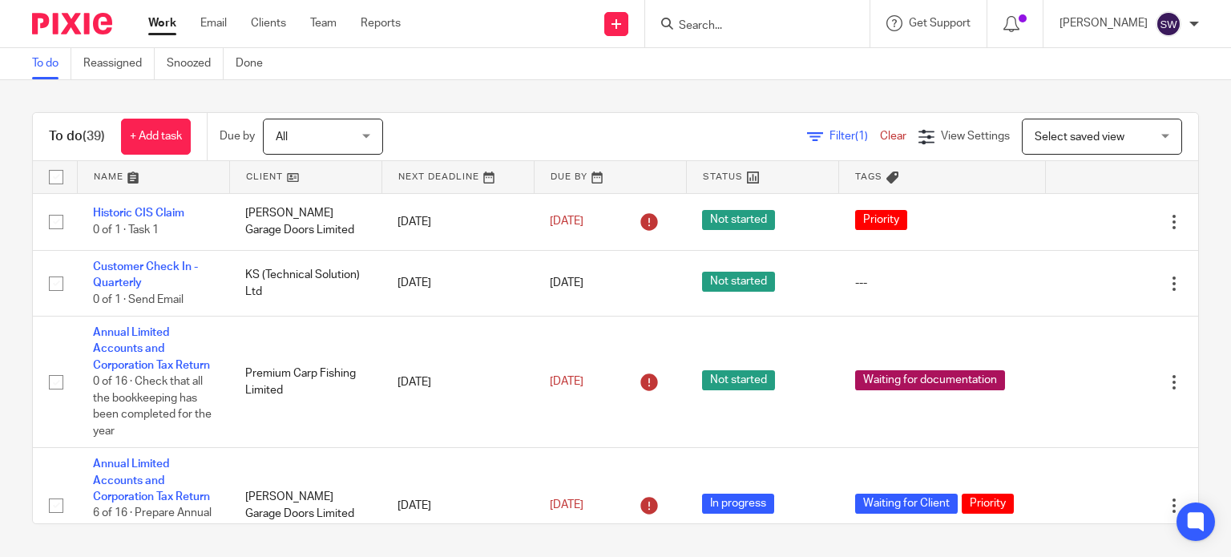  What do you see at coordinates (213, 23) in the screenshot?
I see `a: Email` at bounding box center [213, 23].